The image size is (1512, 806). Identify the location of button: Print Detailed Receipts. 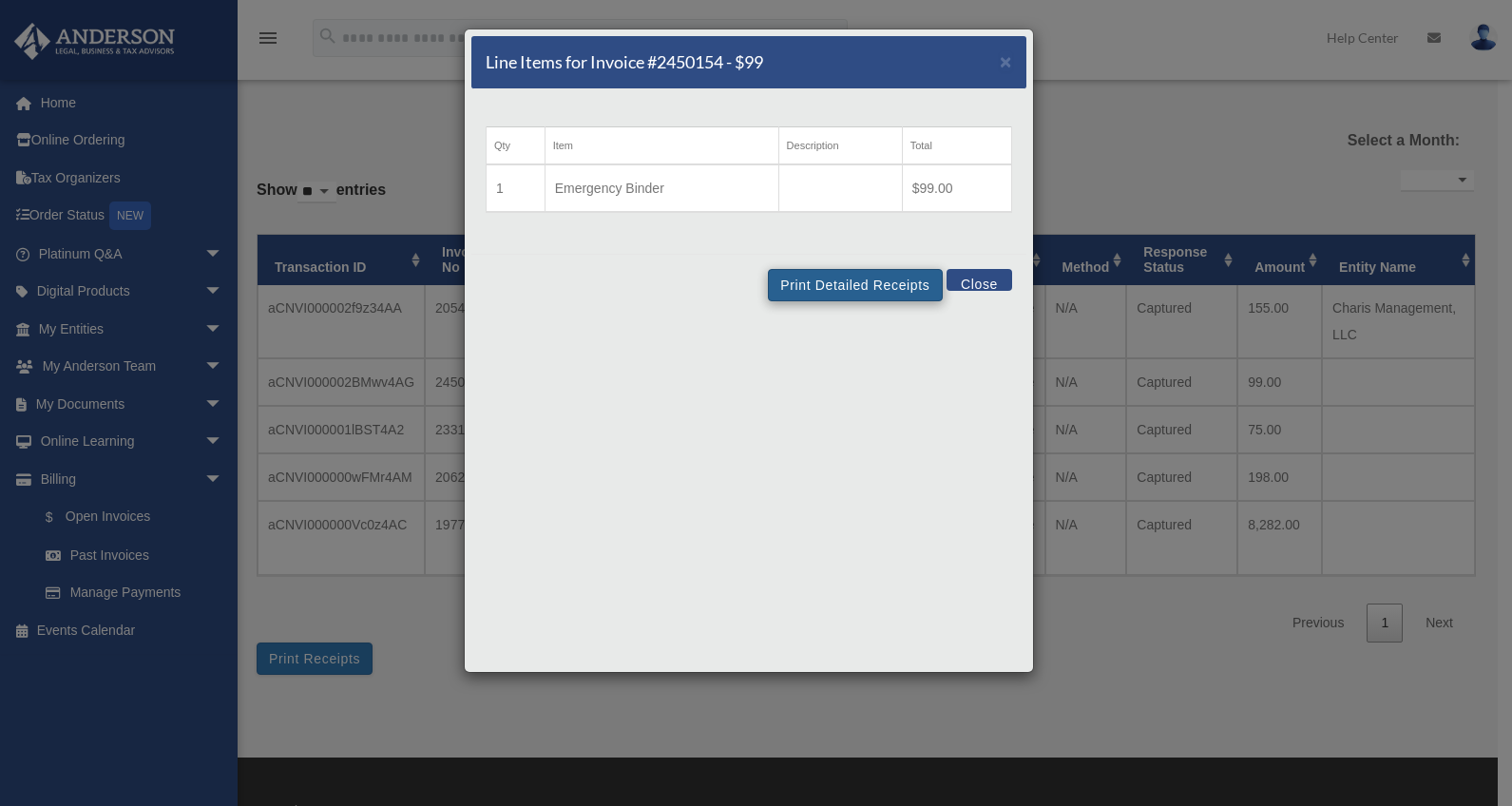
(854, 285).